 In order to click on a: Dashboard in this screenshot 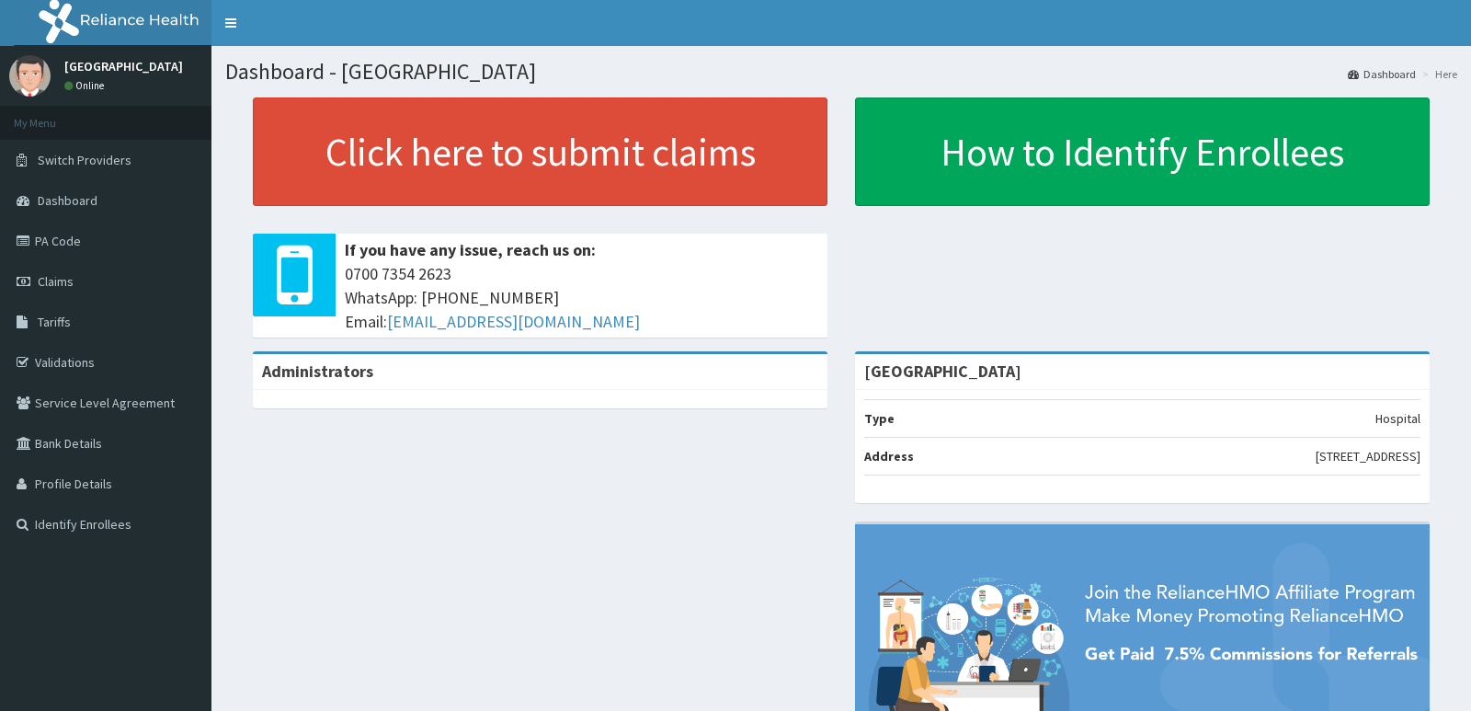, I will do `click(1382, 74)`.